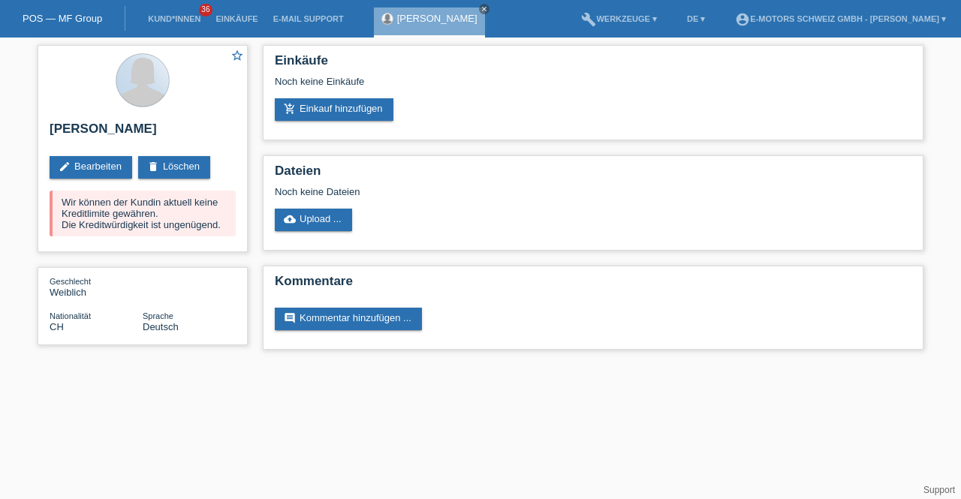 This screenshot has width=961, height=499. What do you see at coordinates (589, 20) in the screenshot?
I see `i: build` at bounding box center [589, 20].